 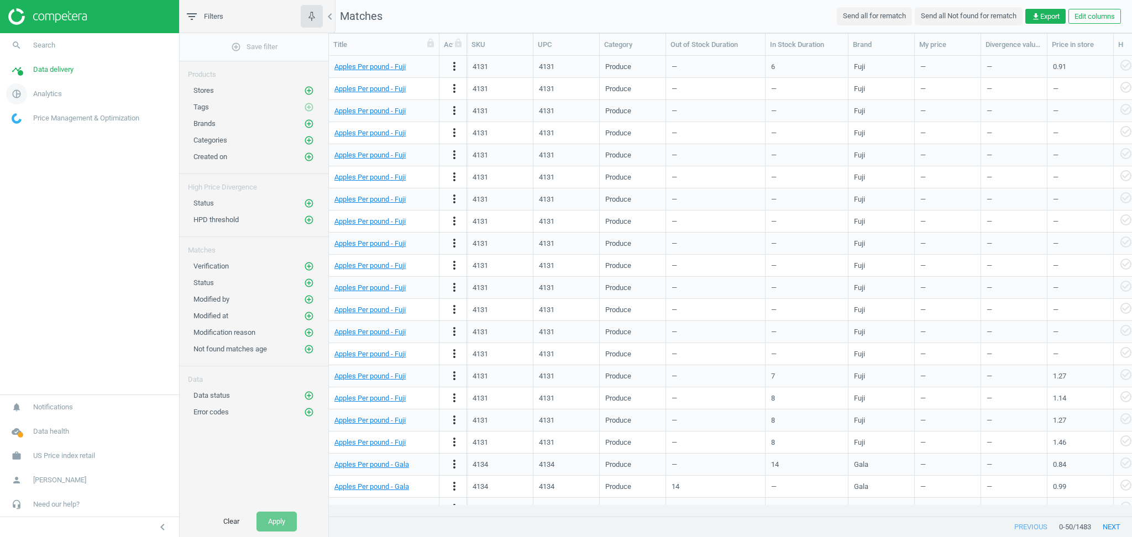 What do you see at coordinates (56, 505) in the screenshot?
I see `span: Need our help?` at bounding box center [56, 505].